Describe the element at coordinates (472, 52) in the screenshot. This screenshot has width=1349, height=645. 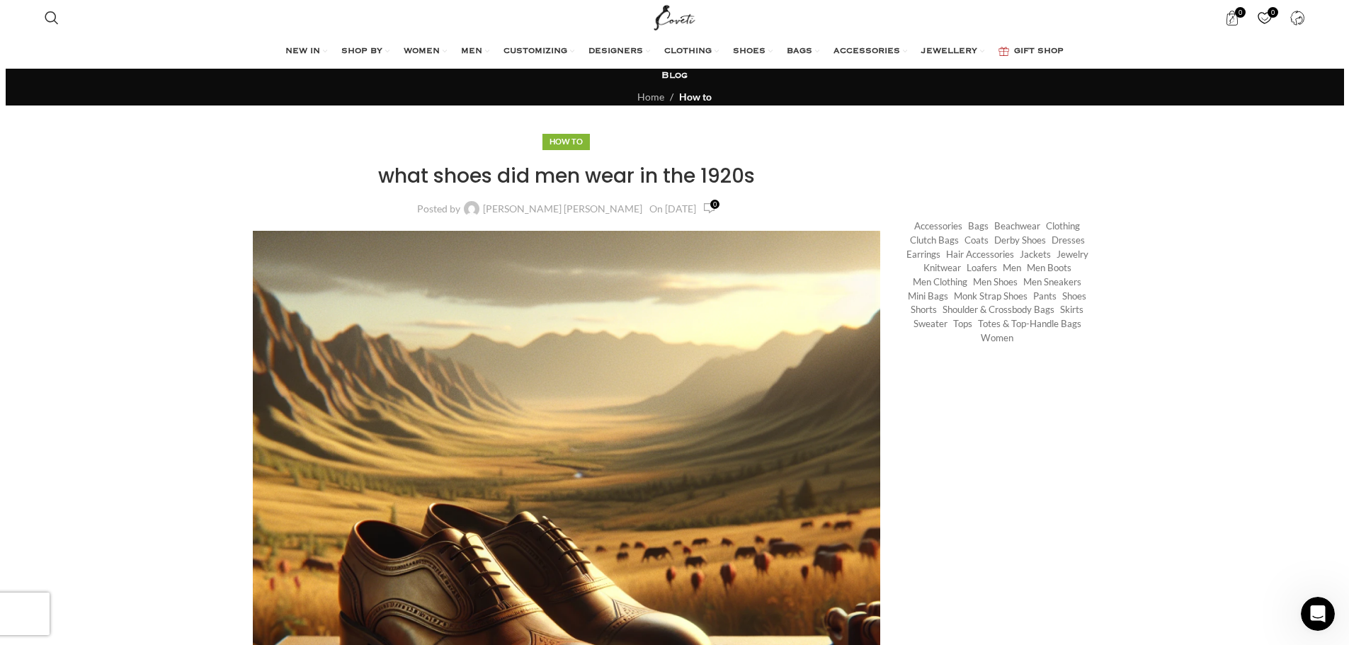
I see `span: MEN` at that location.